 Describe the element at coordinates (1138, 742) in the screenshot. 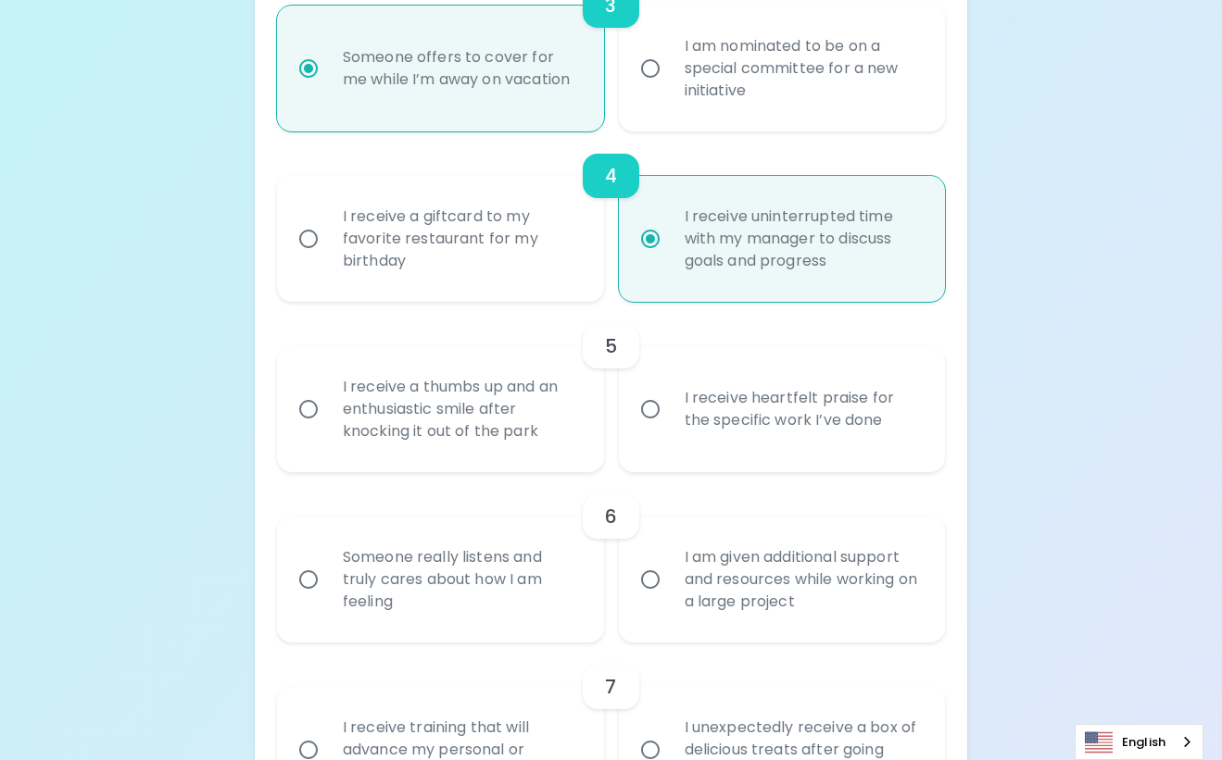

I see `aside: Language selected: English` at that location.